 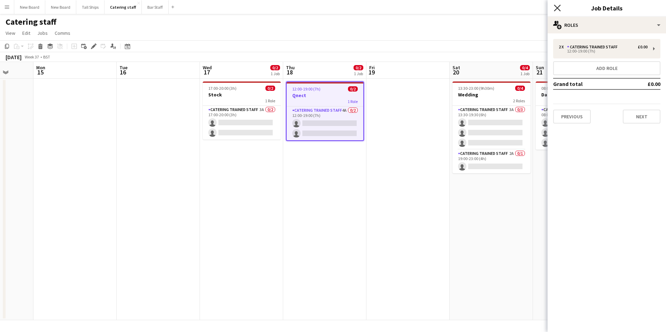 I want to click on span: Fri, so click(x=372, y=68).